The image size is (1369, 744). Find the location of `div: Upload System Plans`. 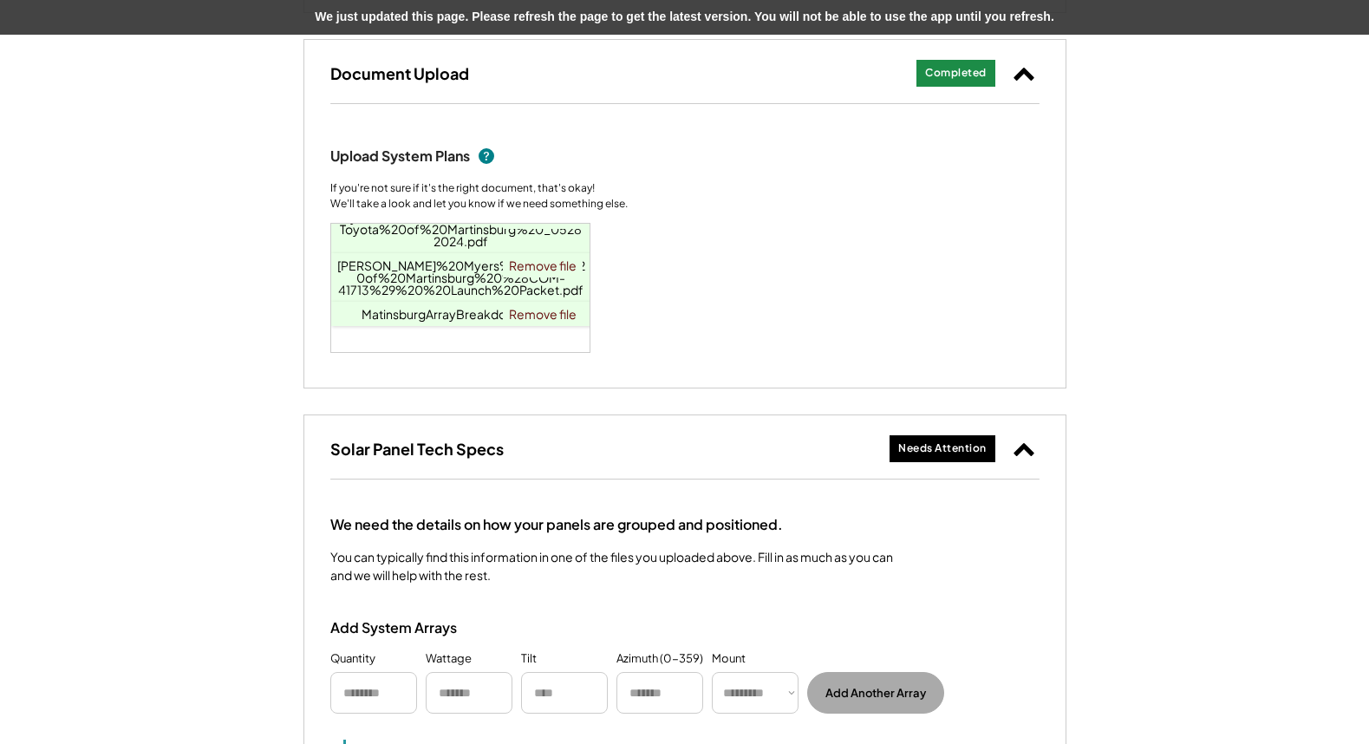

div: Upload System Plans is located at coordinates (400, 156).